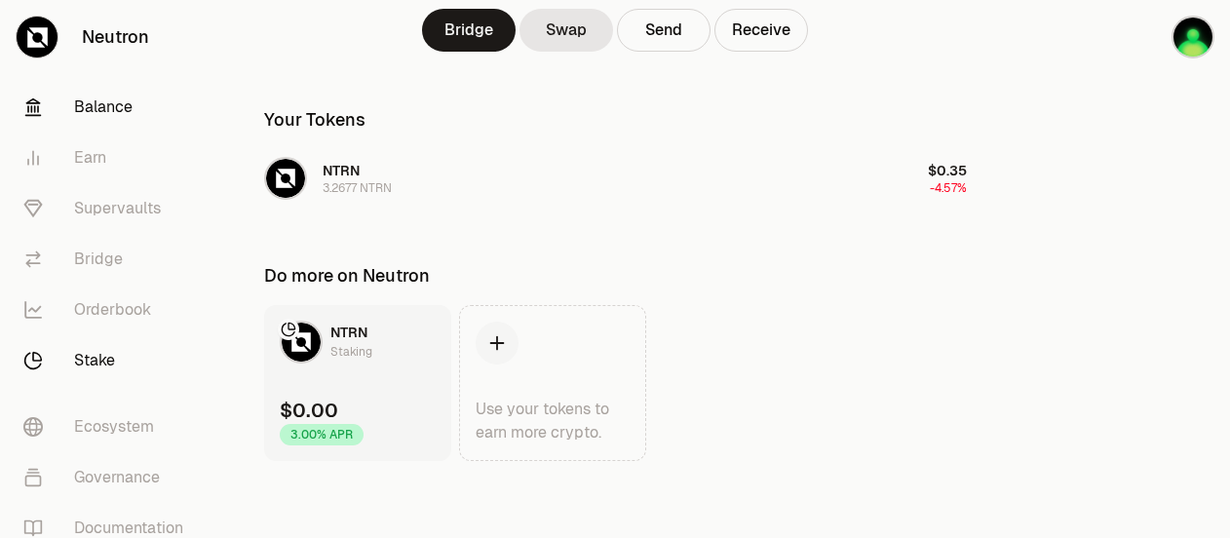 This screenshot has width=1230, height=538. Describe the element at coordinates (948, 171) in the screenshot. I see `span: $0.35` at that location.